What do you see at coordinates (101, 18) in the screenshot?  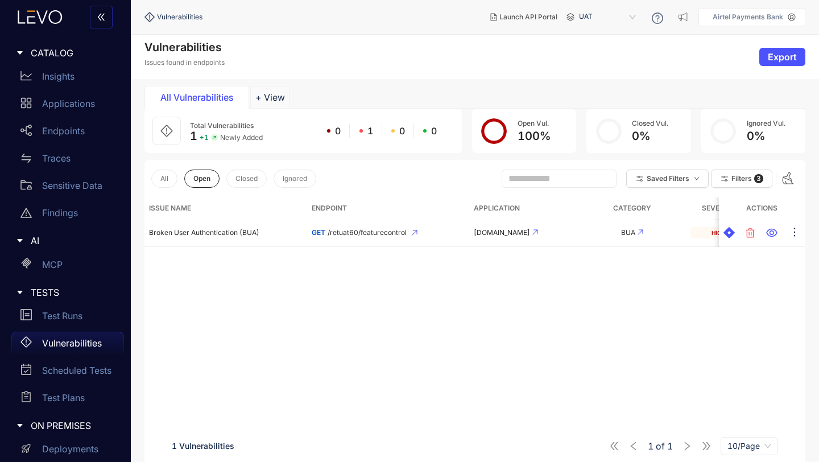 I see `span: double-left` at bounding box center [101, 18].